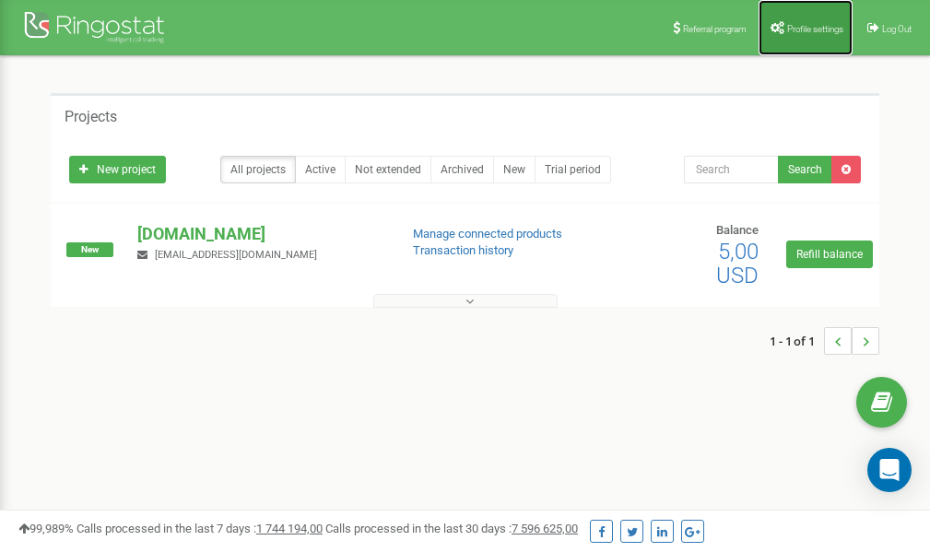 The width and height of the screenshot is (930, 552). I want to click on div: Open Intercom Messenger, so click(890, 470).